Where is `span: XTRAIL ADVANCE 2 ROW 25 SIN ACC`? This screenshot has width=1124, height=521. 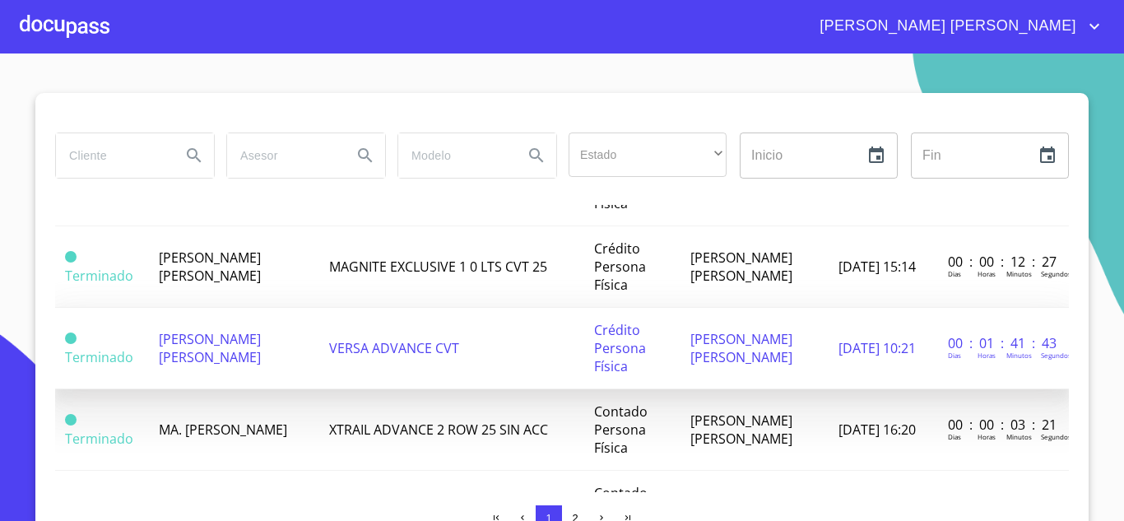
span: XTRAIL ADVANCE 2 ROW 25 SIN ACC is located at coordinates (439, 430).